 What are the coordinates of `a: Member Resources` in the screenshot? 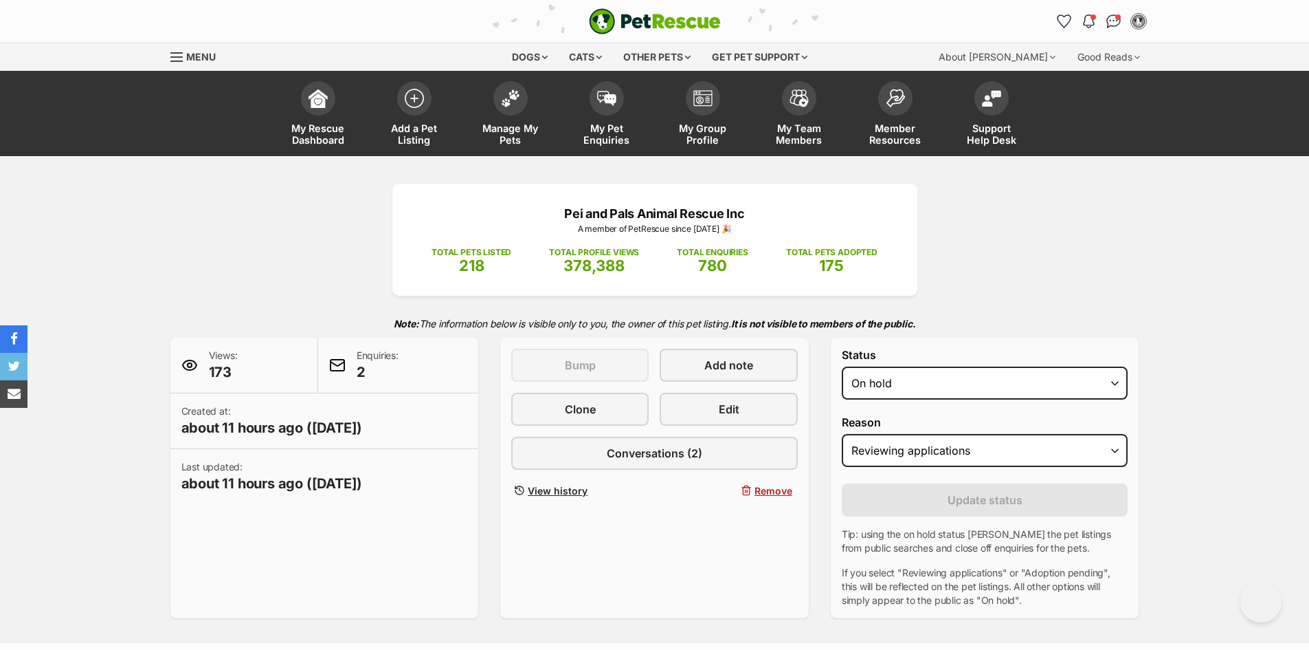 It's located at (896, 115).